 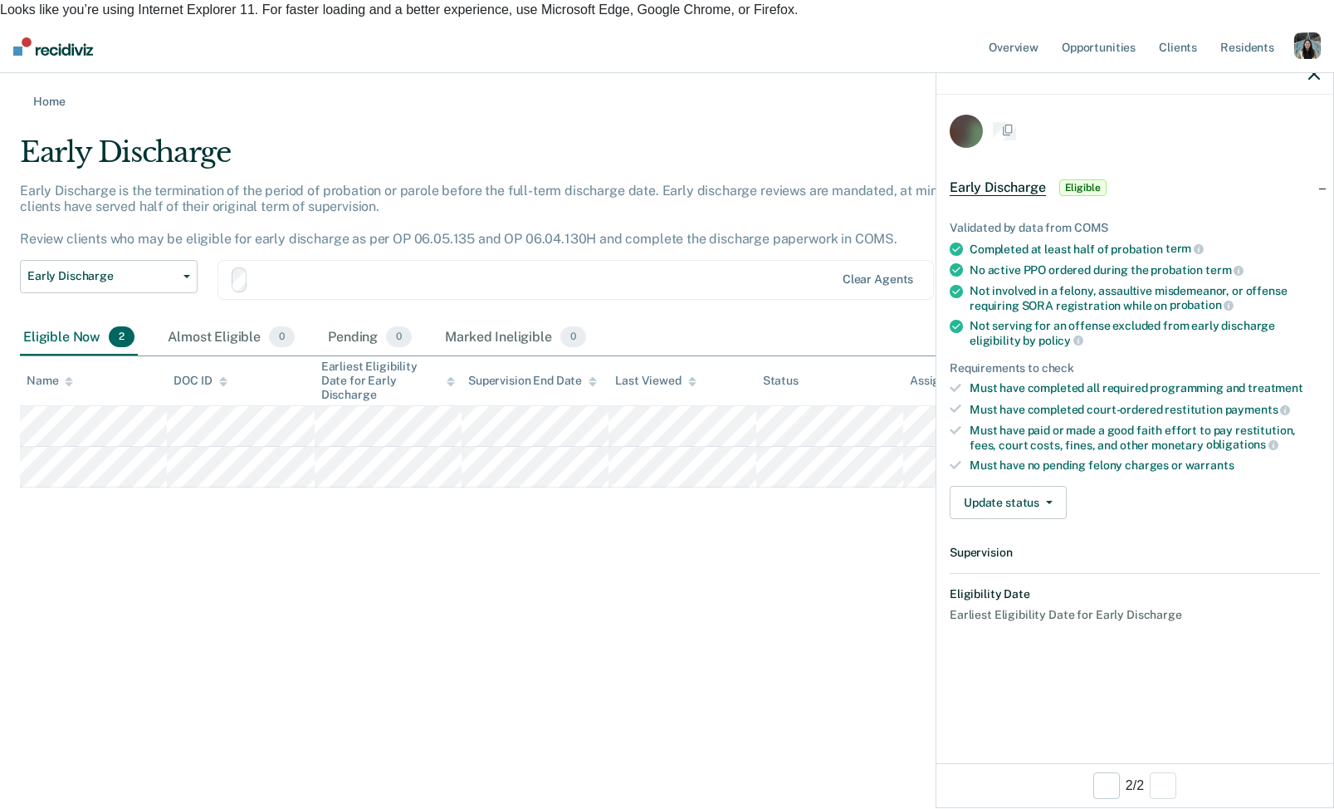 What do you see at coordinates (1135, 614) in the screenshot?
I see `dt: Earliest Eligibility Date for Early Discharge` at bounding box center [1135, 614].